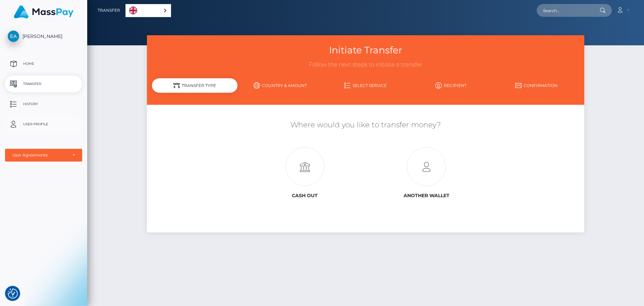 Image resolution: width=644 pixels, height=306 pixels. I want to click on div: Language, so click(148, 10).